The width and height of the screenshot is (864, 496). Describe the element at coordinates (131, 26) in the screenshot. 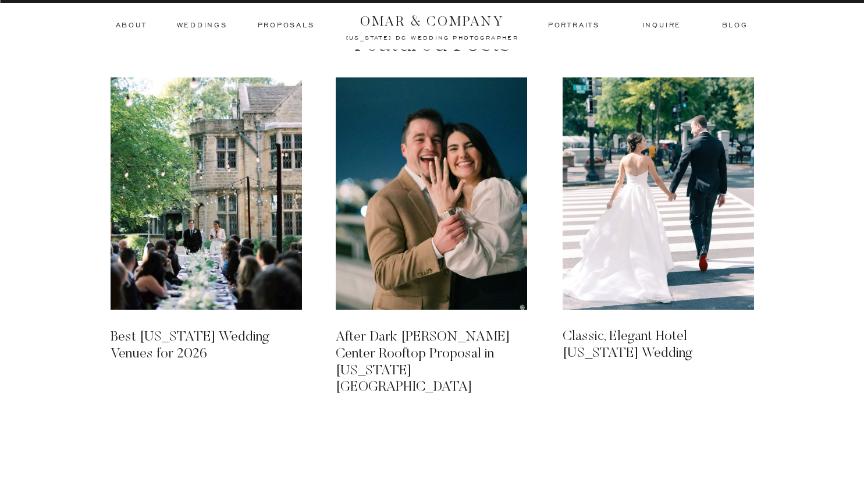

I see `a: ABOUT` at that location.